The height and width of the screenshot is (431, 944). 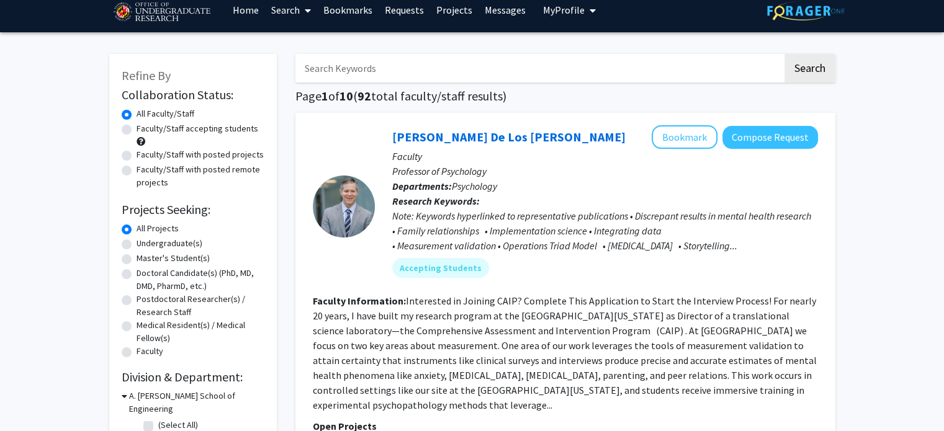 What do you see at coordinates (200, 306) in the screenshot?
I see `label: Postdoctoral Researcher(s) / Research Staff` at bounding box center [200, 306].